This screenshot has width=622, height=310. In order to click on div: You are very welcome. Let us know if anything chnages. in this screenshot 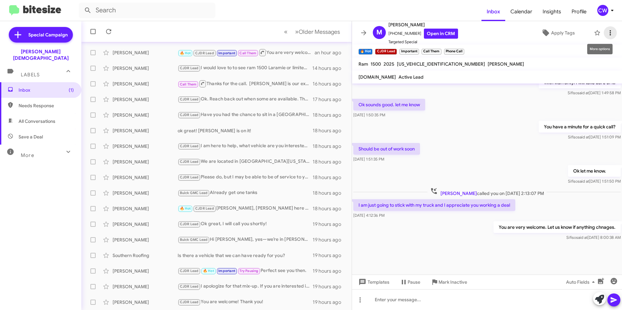, I will do `click(246, 52)`.